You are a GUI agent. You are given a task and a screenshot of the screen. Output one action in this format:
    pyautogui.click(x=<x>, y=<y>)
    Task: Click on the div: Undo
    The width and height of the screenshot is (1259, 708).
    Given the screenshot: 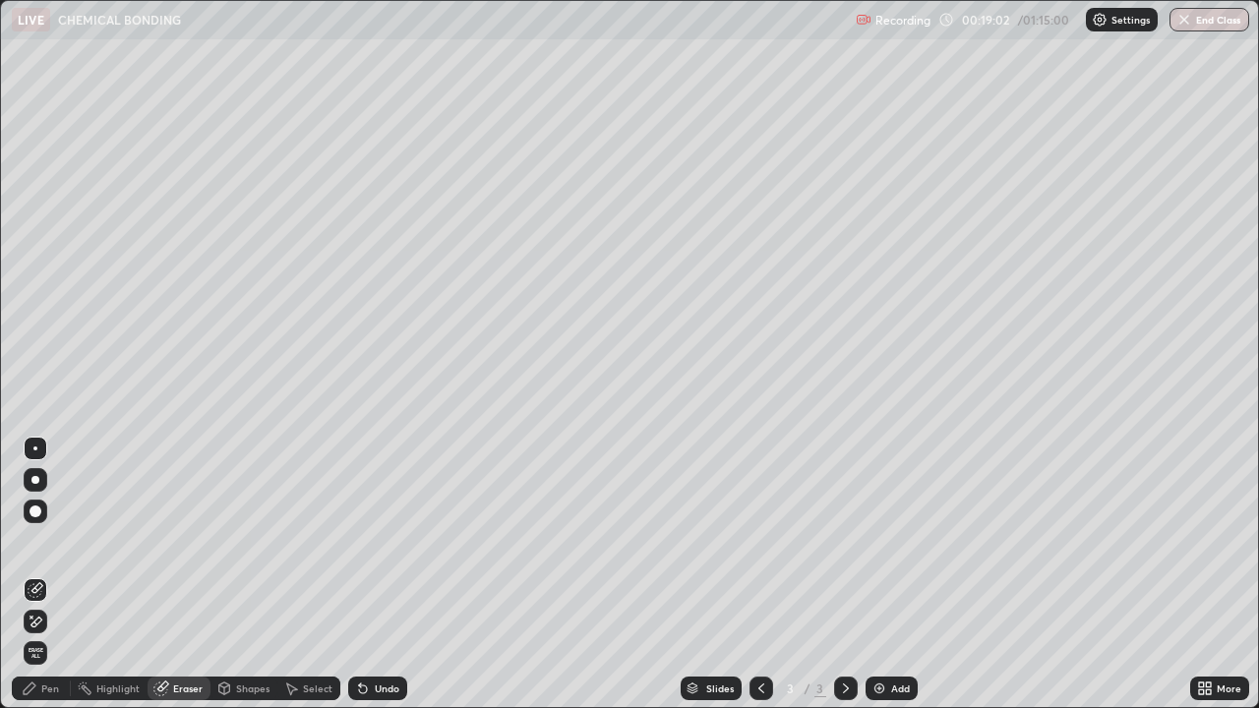 What is the action you would take?
    pyautogui.click(x=386, y=688)
    